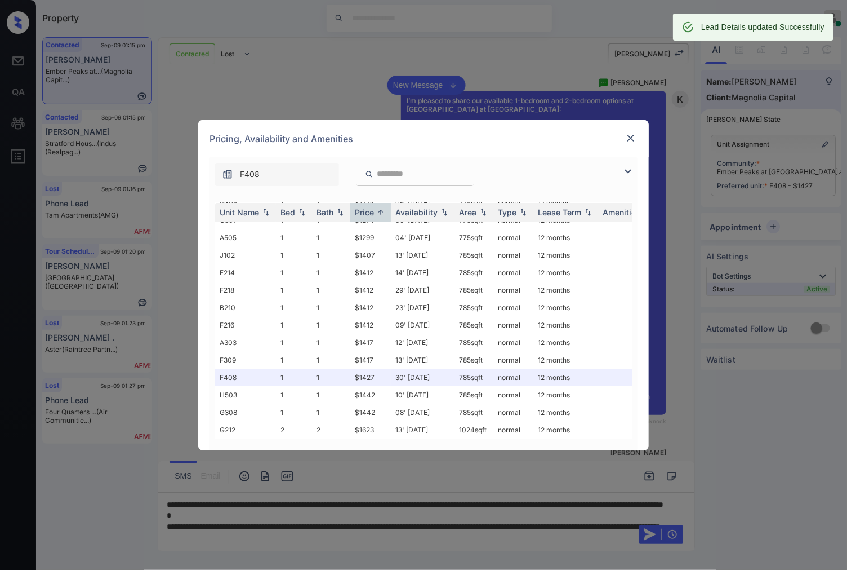  What do you see at coordinates (246, 255) in the screenshot?
I see `td: J102` at bounding box center [246, 255].